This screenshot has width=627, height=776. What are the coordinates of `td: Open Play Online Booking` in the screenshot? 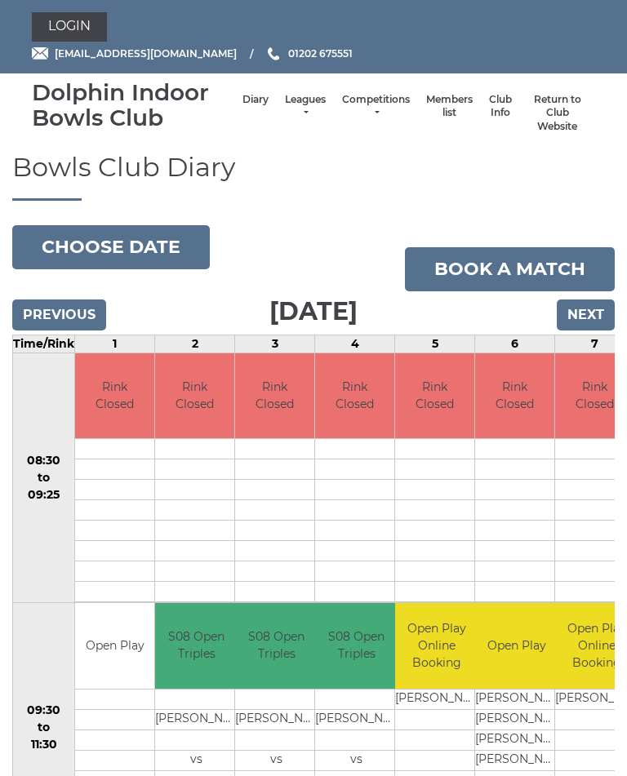 It's located at (436, 646).